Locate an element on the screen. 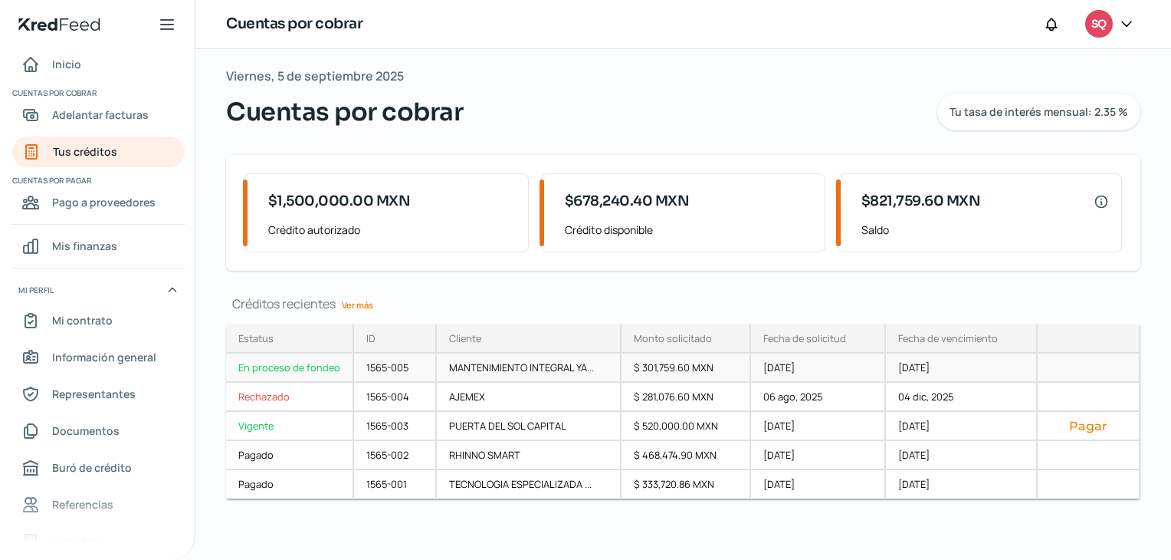 Image resolution: width=1171 pixels, height=560 pixels. div: Cliente is located at coordinates (465, 338).